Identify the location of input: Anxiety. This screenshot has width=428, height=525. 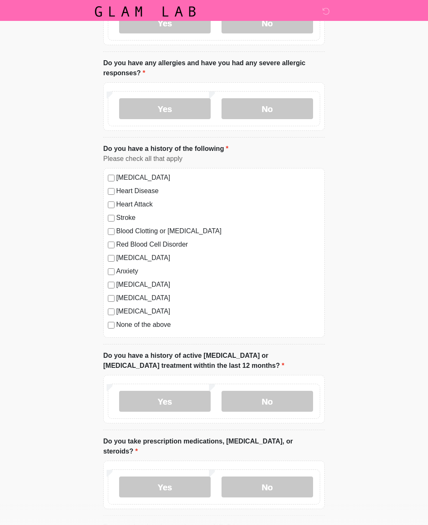
(111, 272).